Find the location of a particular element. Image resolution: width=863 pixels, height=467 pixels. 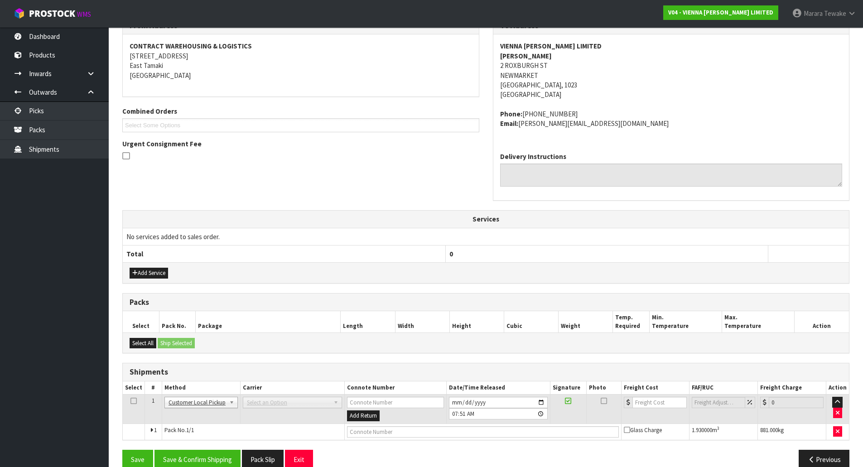

span: Marara is located at coordinates (813, 13).